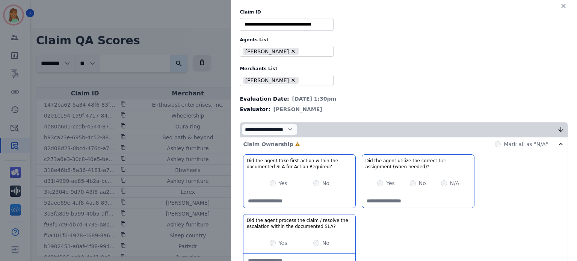  I want to click on label: Claim ID, so click(404, 12).